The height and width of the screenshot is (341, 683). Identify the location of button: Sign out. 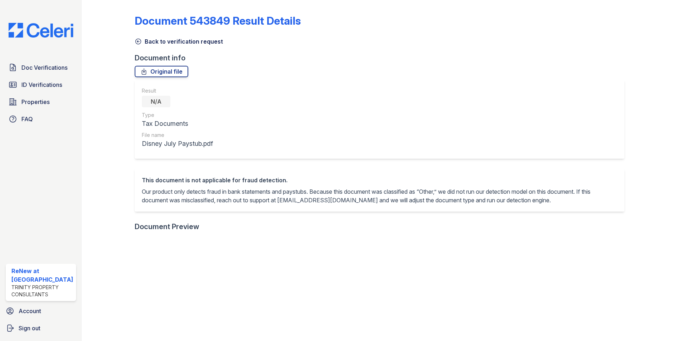
(41, 328).